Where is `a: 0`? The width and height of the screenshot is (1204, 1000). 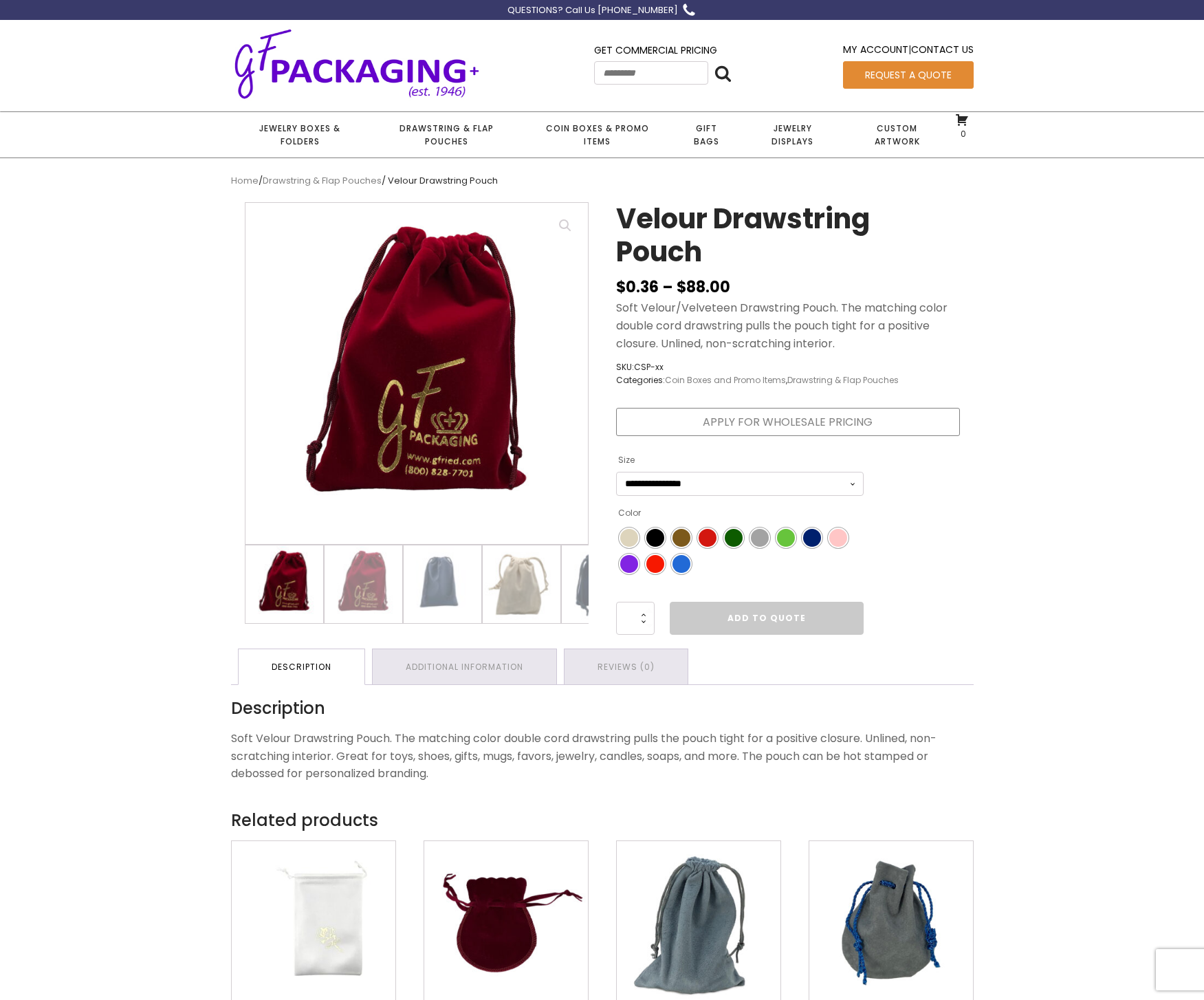 a: 0 is located at coordinates (962, 125).